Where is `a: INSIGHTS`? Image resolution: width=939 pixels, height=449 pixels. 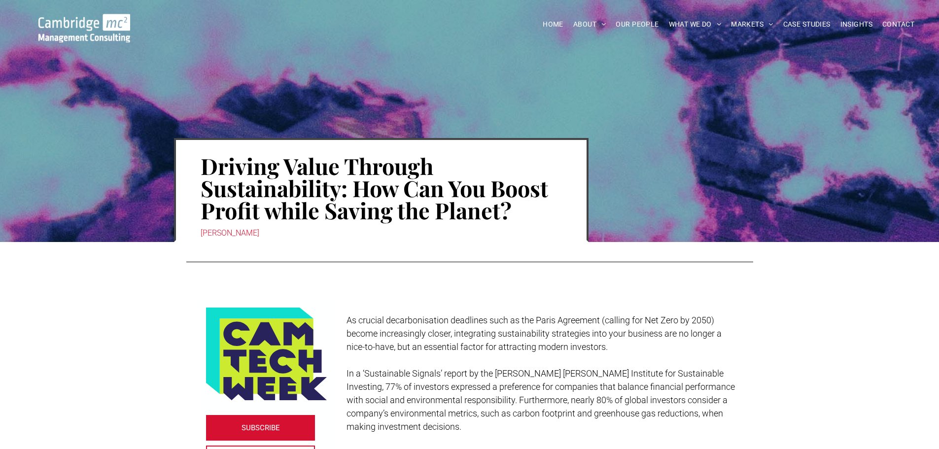 a: INSIGHTS is located at coordinates (856, 24).